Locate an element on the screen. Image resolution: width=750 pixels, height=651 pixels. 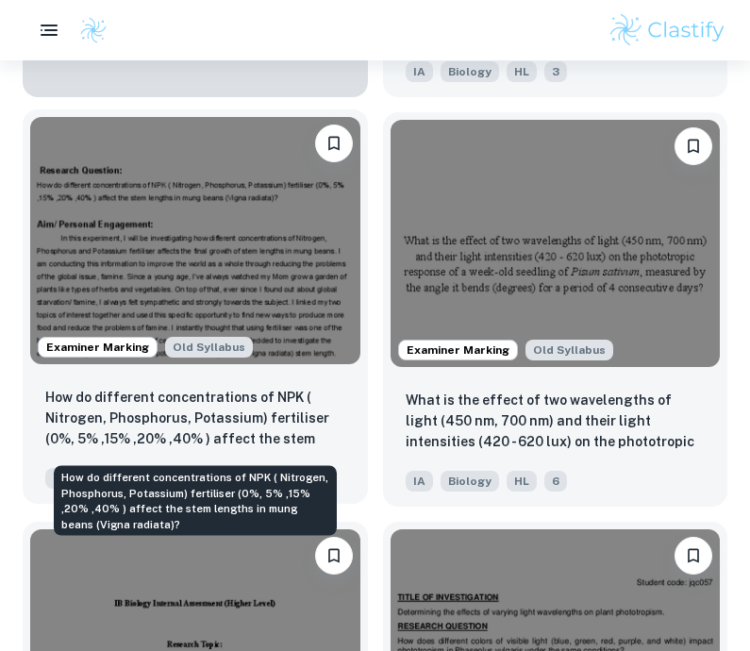
p: How do different concentrations of NPK ( Nitrogen, Phosphorus, Potassium) fertiliser (0%, 5% ,15%... is located at coordinates (195, 419).